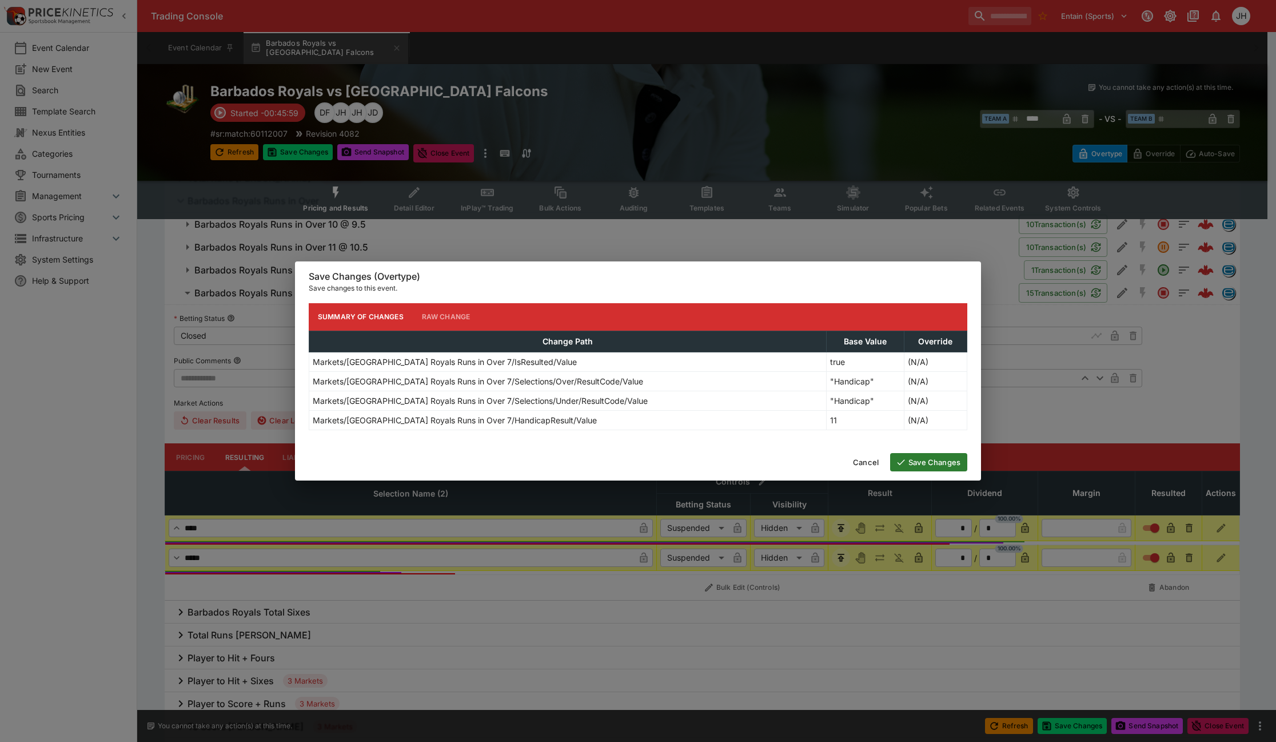 The width and height of the screenshot is (1276, 742). What do you see at coordinates (866, 462) in the screenshot?
I see `button: Cancel` at bounding box center [866, 462].